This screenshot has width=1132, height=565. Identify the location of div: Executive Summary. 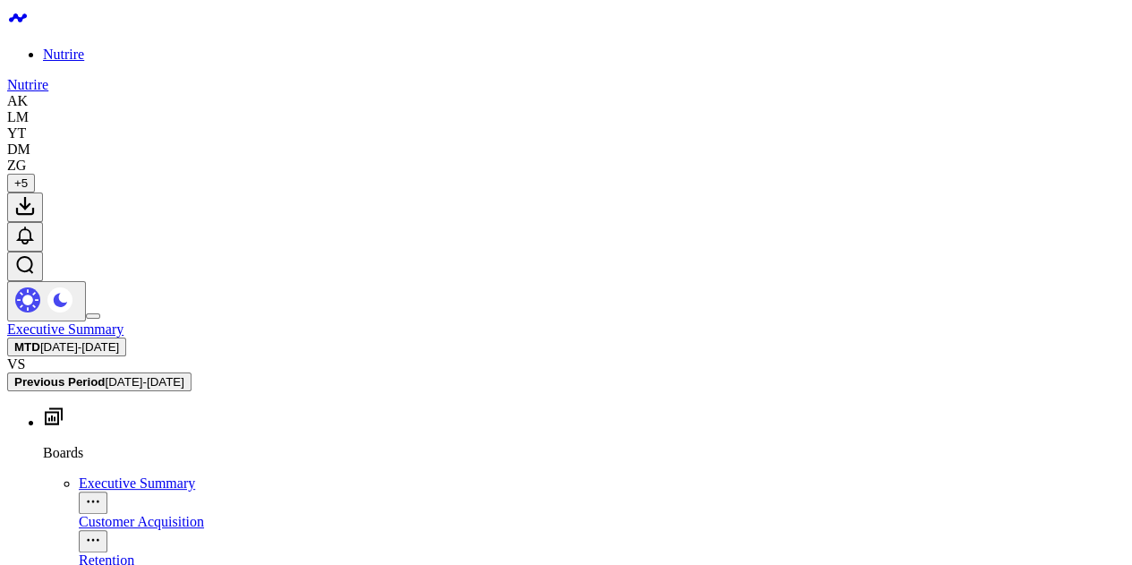
(601, 483).